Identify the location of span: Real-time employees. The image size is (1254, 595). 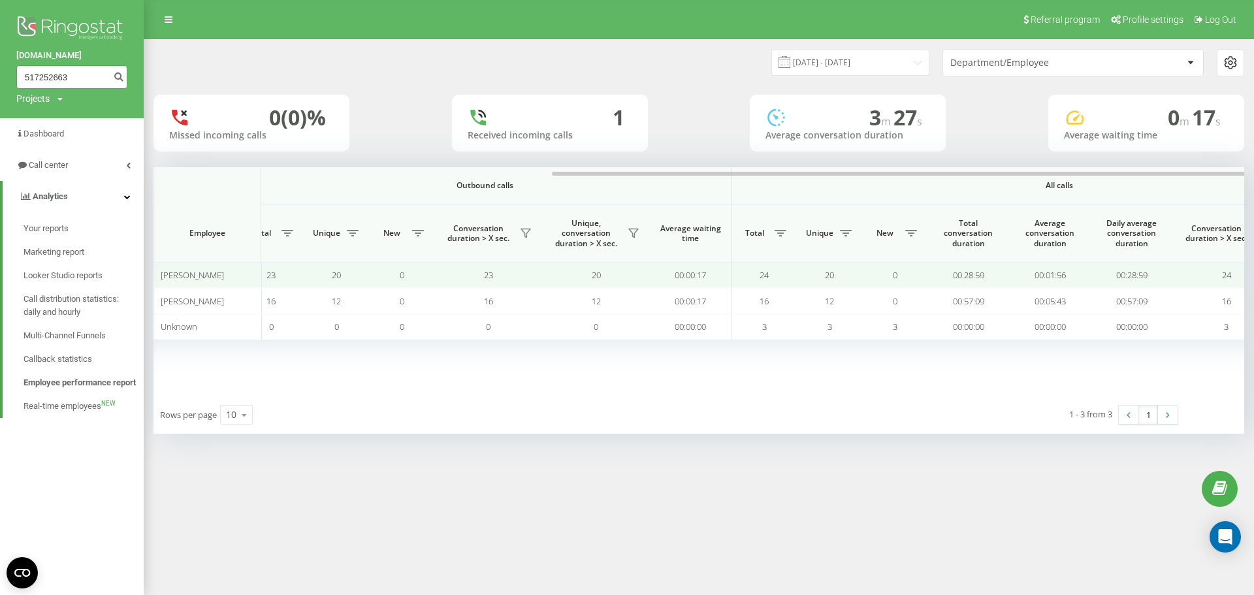
(62, 406).